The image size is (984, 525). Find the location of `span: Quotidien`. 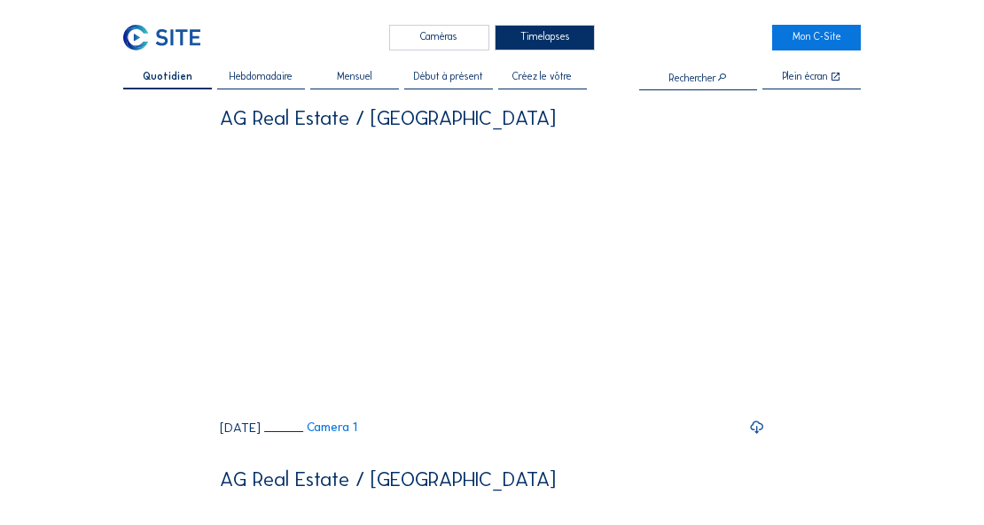

span: Quotidien is located at coordinates (167, 77).